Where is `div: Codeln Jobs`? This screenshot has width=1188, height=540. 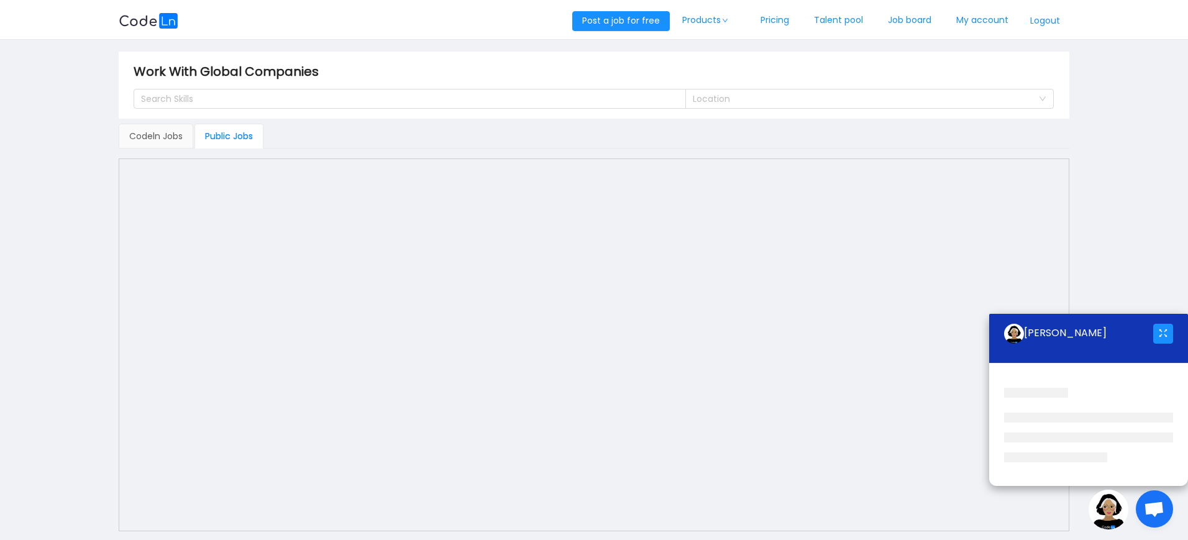
div: Codeln Jobs is located at coordinates (156, 136).